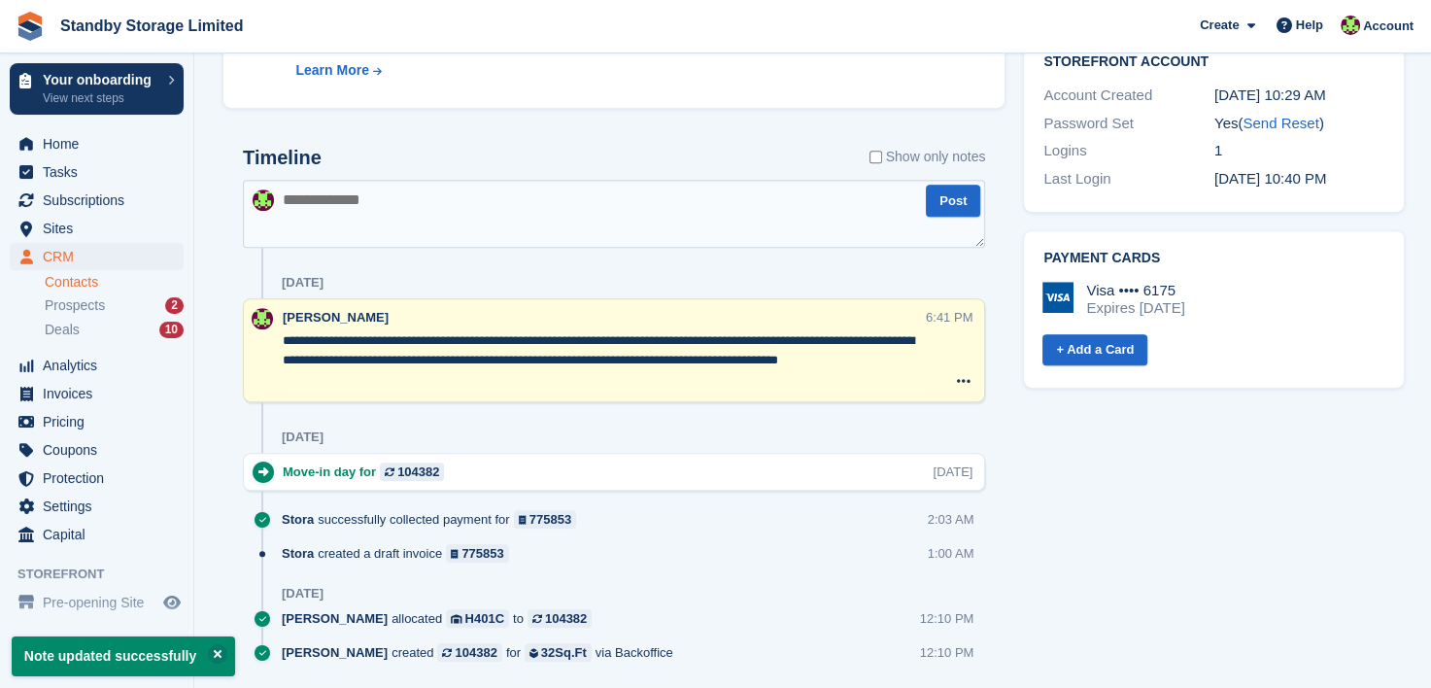  What do you see at coordinates (477, 618) in the screenshot?
I see `a: H401C` at bounding box center [477, 618].